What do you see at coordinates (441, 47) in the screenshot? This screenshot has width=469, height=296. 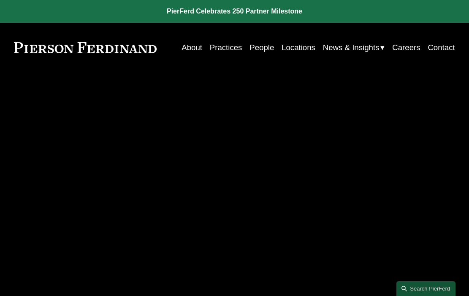 I see `a: Contact` at bounding box center [441, 47].